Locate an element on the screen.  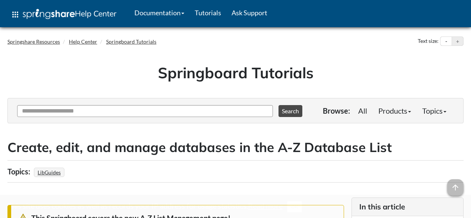
a: Springshare Resources is located at coordinates (34, 41).